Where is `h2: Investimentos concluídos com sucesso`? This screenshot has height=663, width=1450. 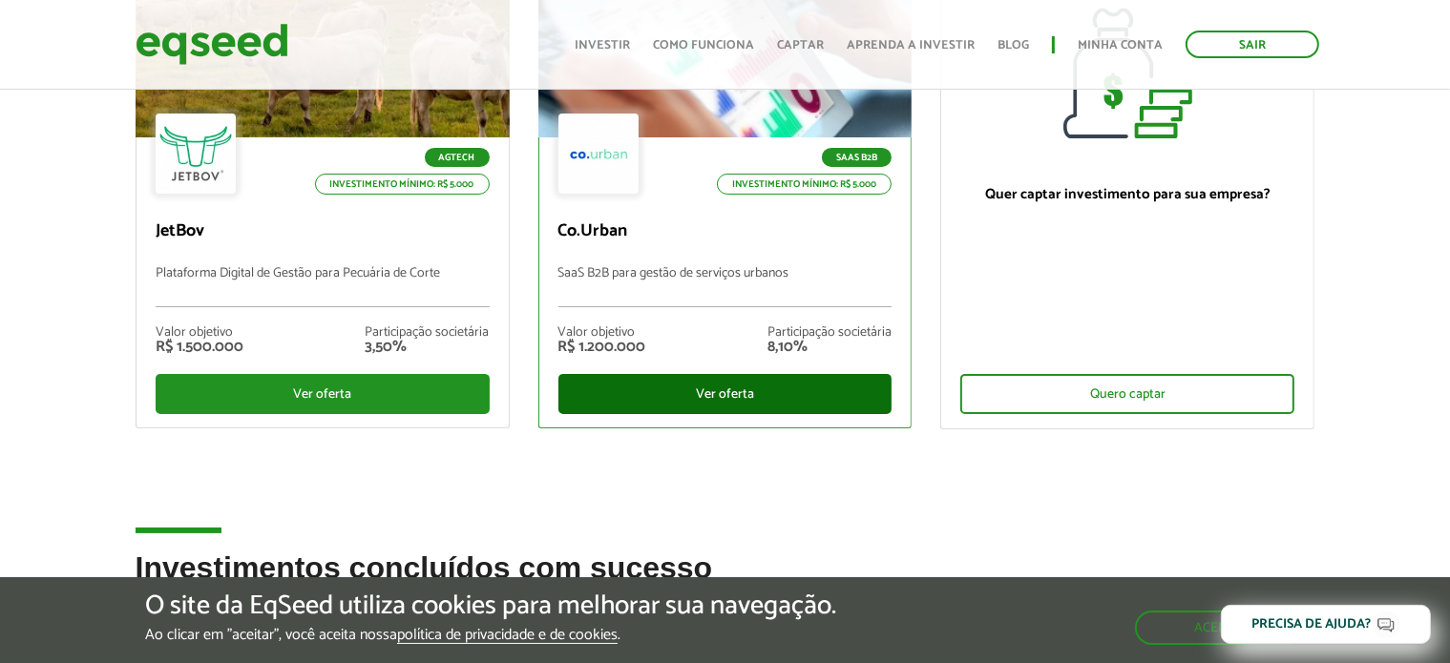
h2: Investimentos concluídos com sucesso is located at coordinates (726, 582).